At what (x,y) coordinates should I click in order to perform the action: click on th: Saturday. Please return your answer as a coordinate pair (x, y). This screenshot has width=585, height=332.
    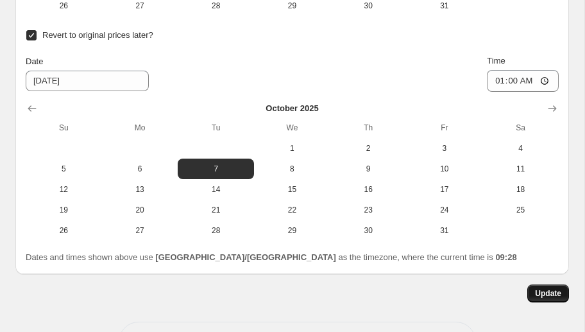
    Looking at the image, I should click on (520, 128).